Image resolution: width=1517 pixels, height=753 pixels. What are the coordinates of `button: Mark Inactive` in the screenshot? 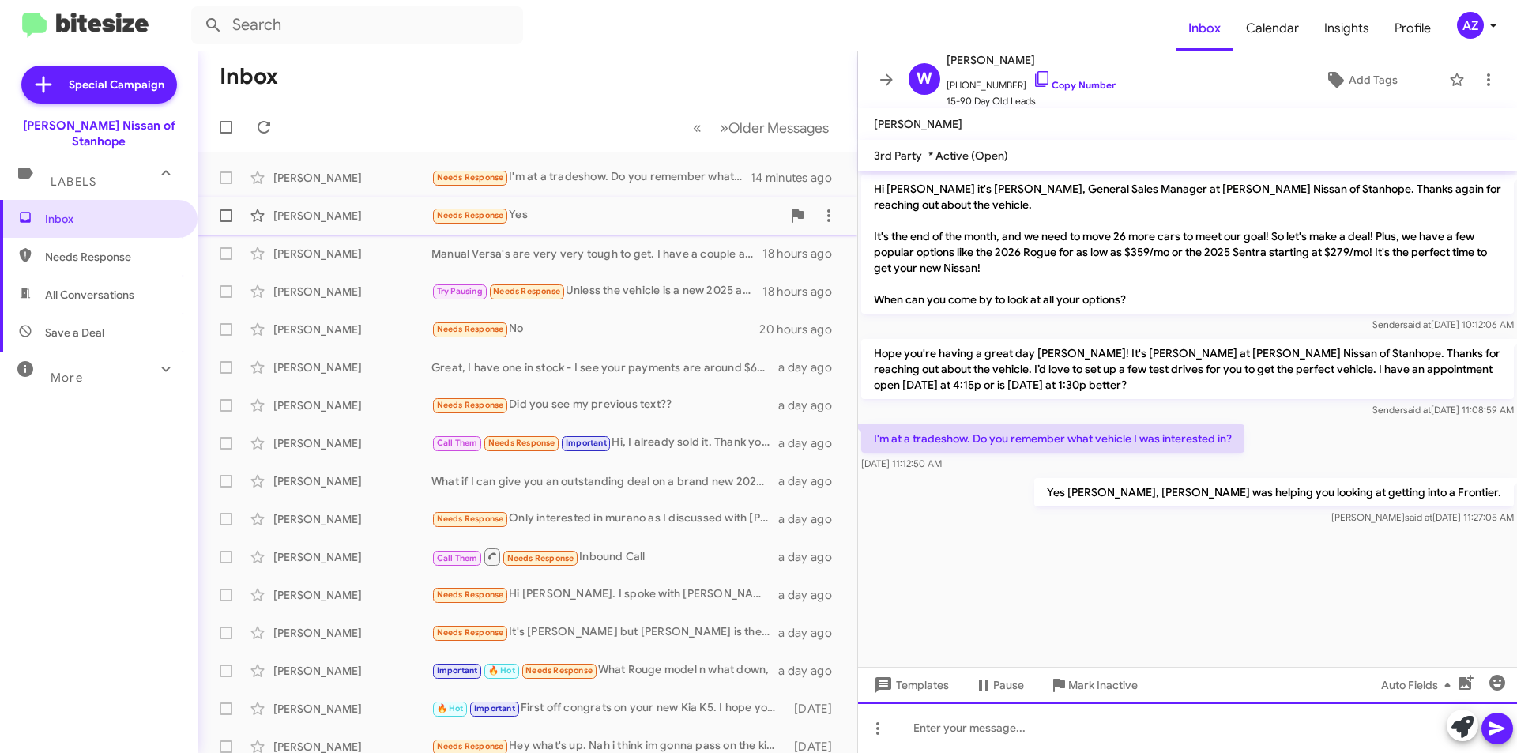 It's located at (1093, 685).